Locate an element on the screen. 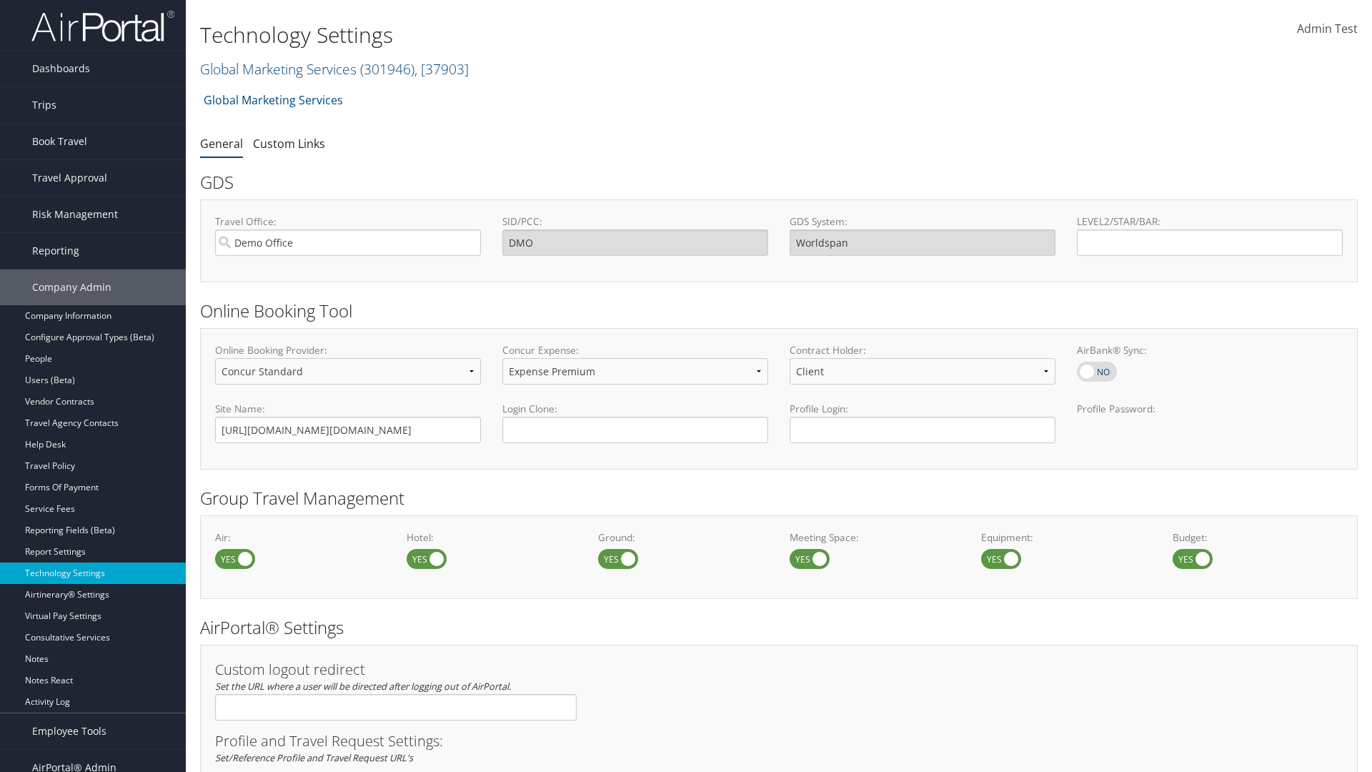  label: Login Clone: is located at coordinates (635, 409).